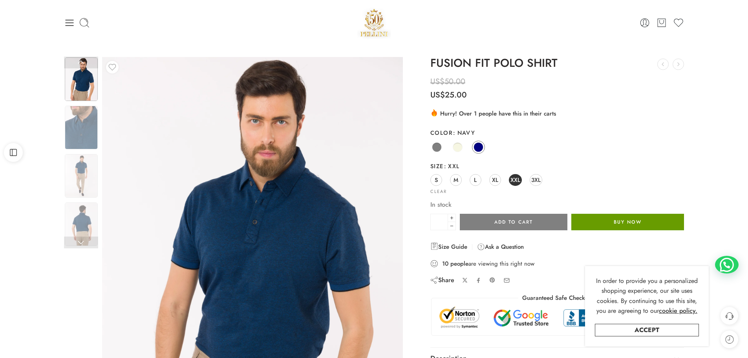 This screenshot has height=358, width=748. Describe the element at coordinates (464, 132) in the screenshot. I see `span: Navy` at that location.